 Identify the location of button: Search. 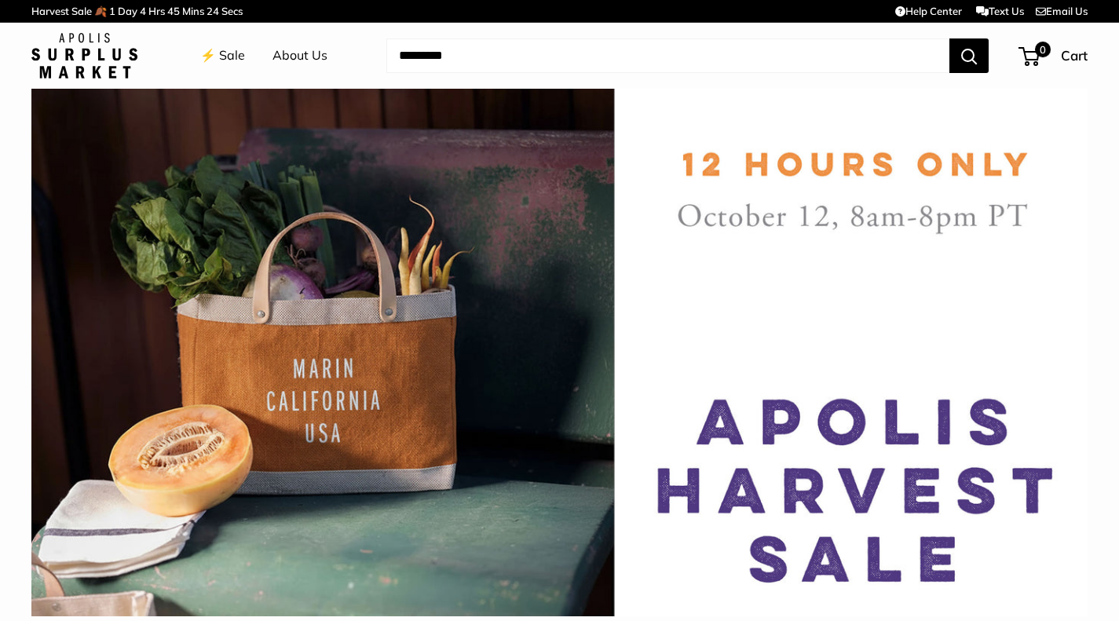
(969, 56).